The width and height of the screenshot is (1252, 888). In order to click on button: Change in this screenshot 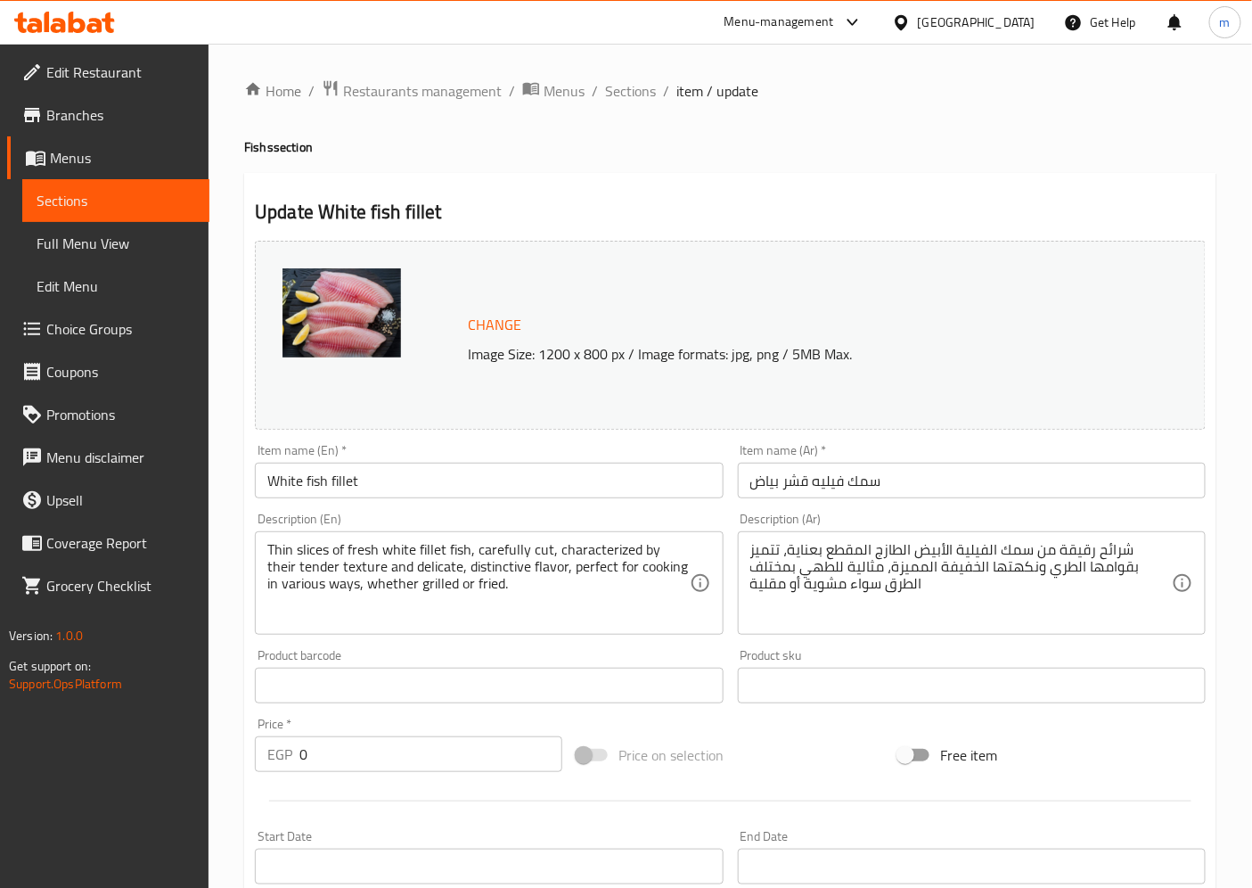, I will do `click(495, 324)`.